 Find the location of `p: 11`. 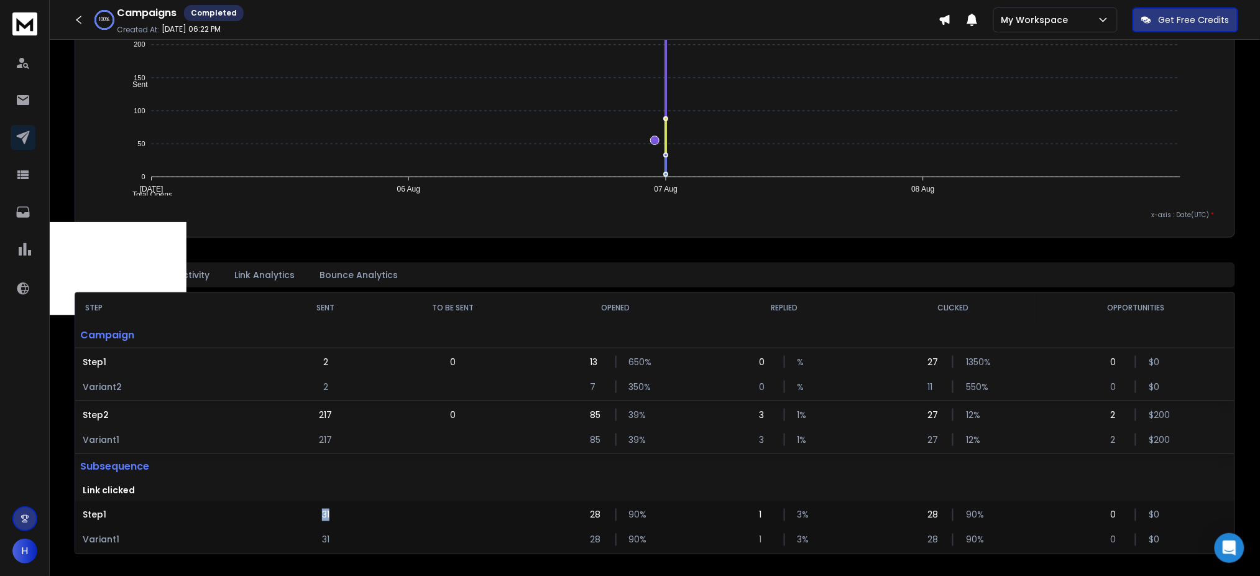

p: 11 is located at coordinates (934, 387).